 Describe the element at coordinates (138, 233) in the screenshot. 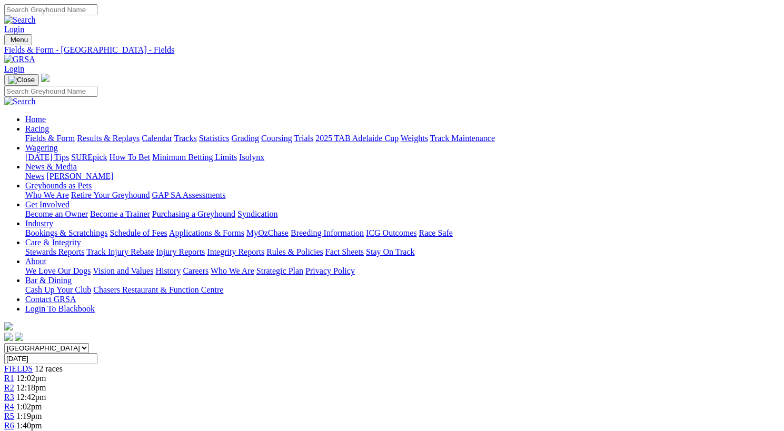

I see `a: Schedule of Fees` at that location.